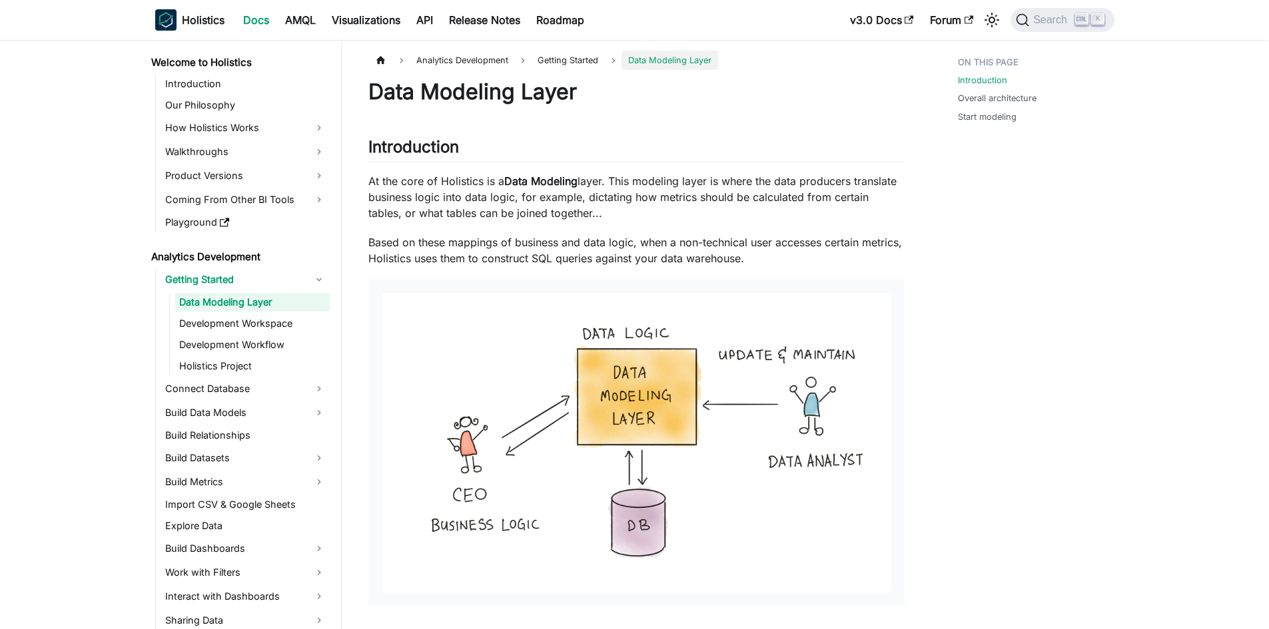 Image resolution: width=1269 pixels, height=629 pixels. Describe the element at coordinates (424, 20) in the screenshot. I see `a: API` at that location.